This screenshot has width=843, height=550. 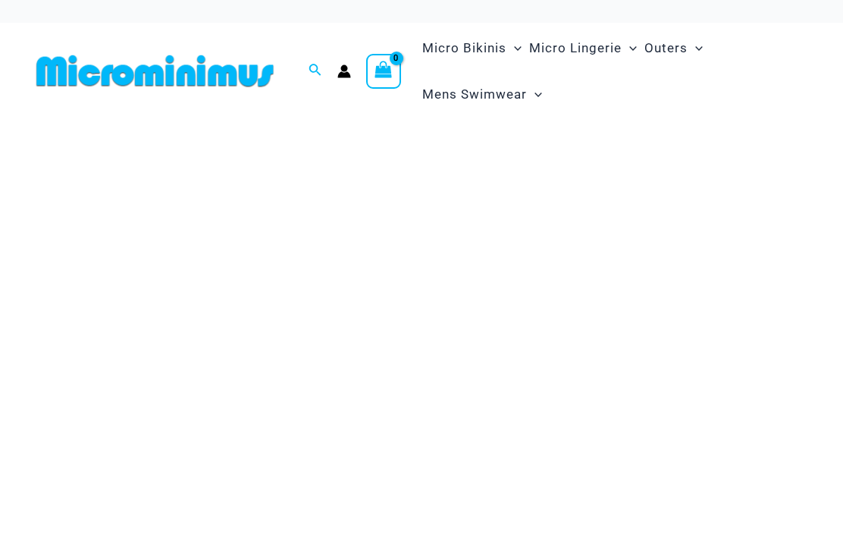 I want to click on span: Mens Swimwear, so click(x=475, y=94).